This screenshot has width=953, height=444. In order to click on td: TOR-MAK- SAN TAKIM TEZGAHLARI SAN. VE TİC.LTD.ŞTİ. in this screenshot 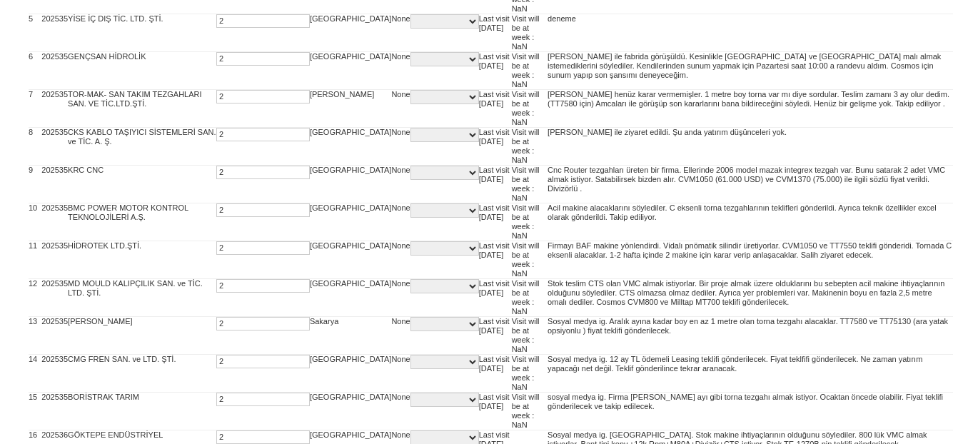, I will do `click(142, 109)`.